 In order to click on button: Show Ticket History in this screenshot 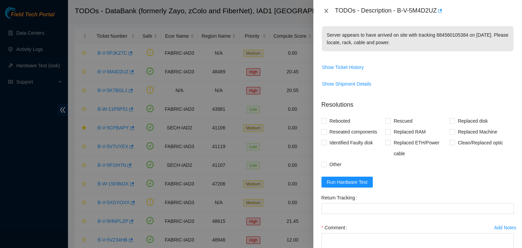, I will do `click(343, 67)`.